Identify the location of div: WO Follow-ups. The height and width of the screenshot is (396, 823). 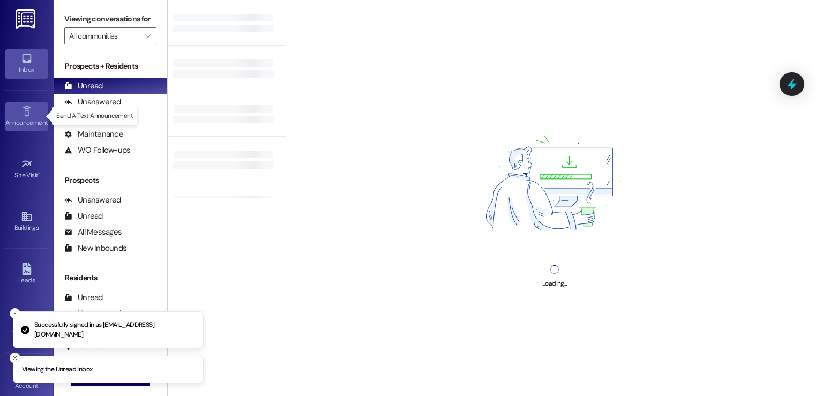
(97, 150).